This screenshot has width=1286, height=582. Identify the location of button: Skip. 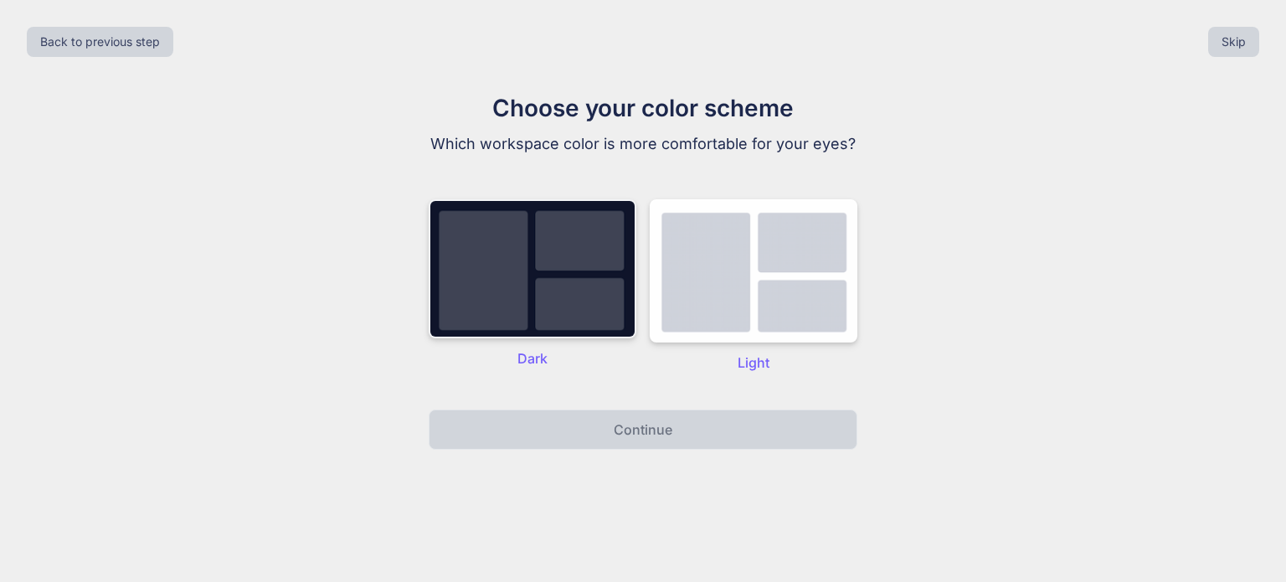
(1234, 42).